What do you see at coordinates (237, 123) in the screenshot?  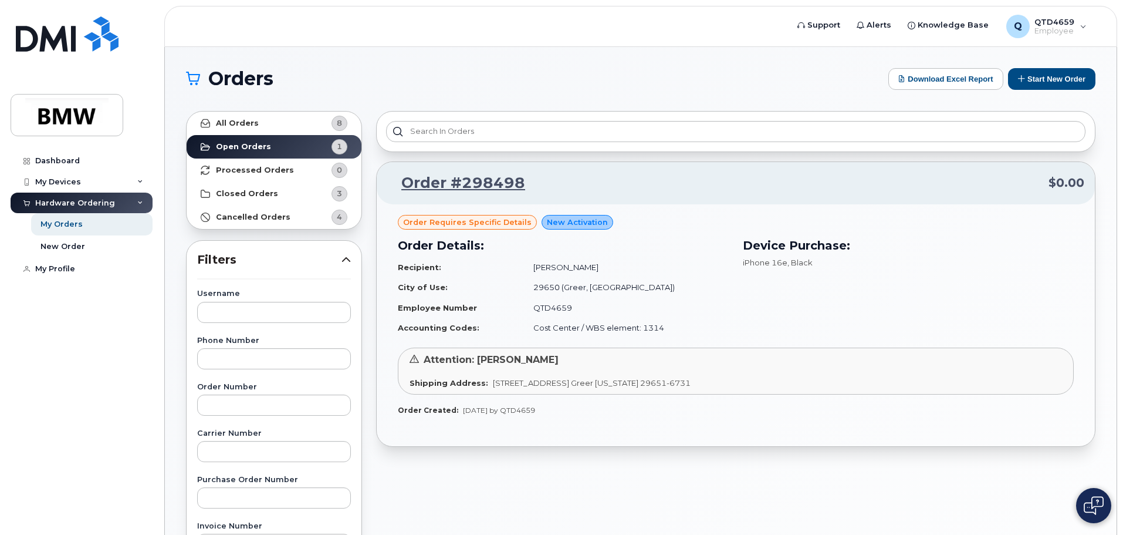 I see `strong: All Orders` at bounding box center [237, 123].